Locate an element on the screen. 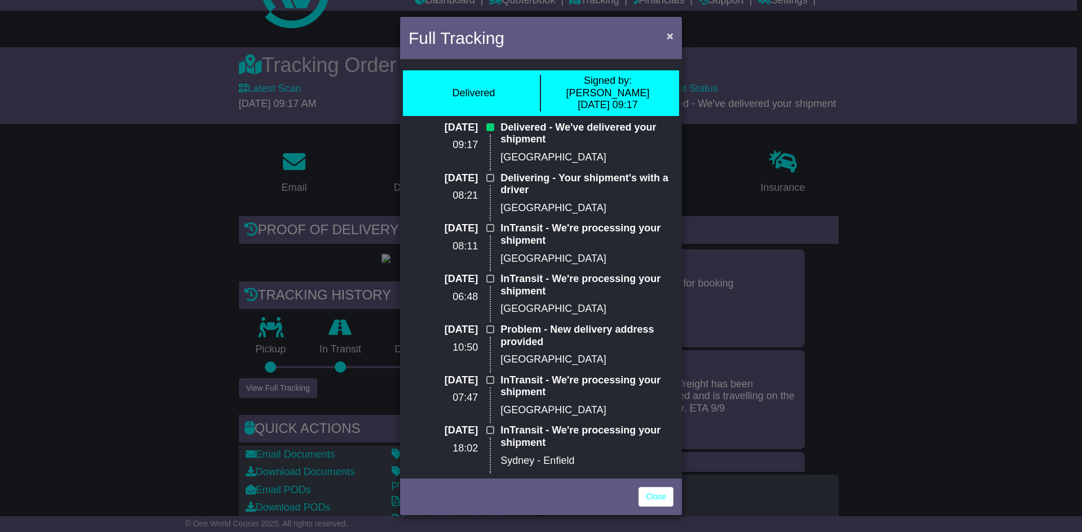  p: 09:17 is located at coordinates (443, 145).